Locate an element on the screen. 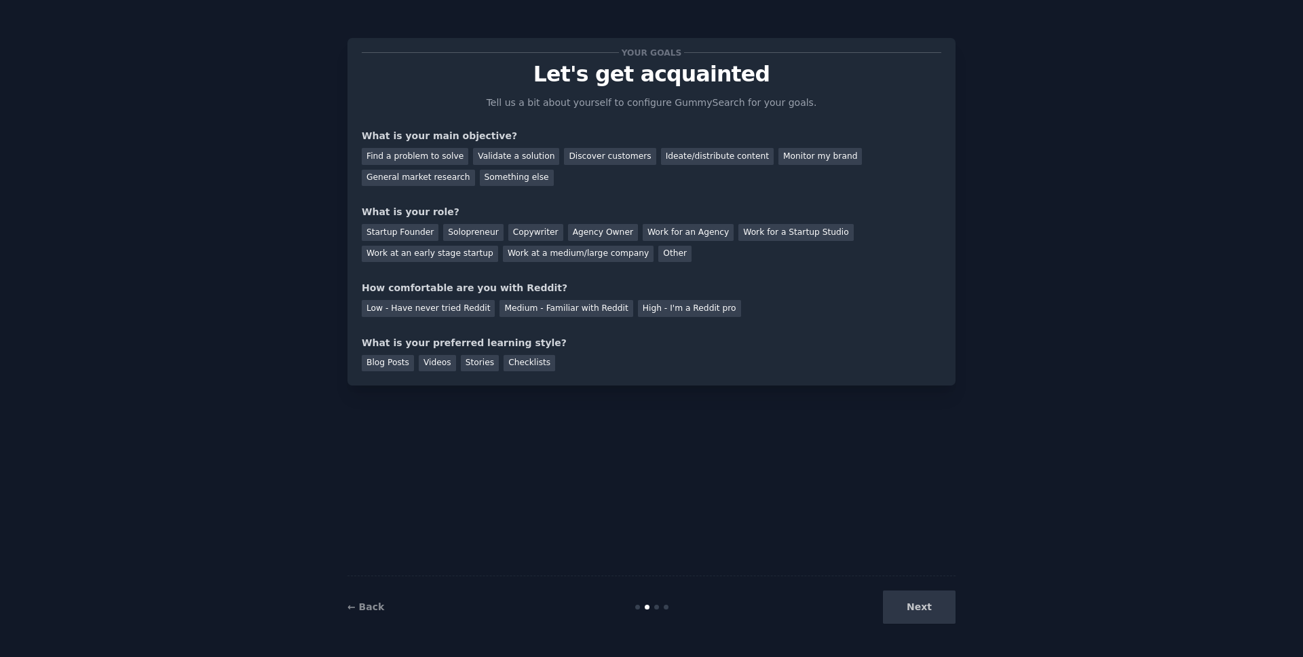 This screenshot has width=1303, height=657. div: Copywriter is located at coordinates (535, 232).